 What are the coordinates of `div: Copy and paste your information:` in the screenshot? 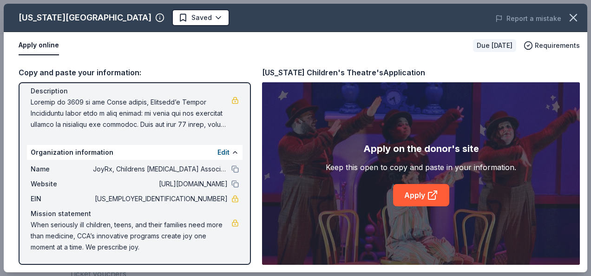 It's located at (135, 72).